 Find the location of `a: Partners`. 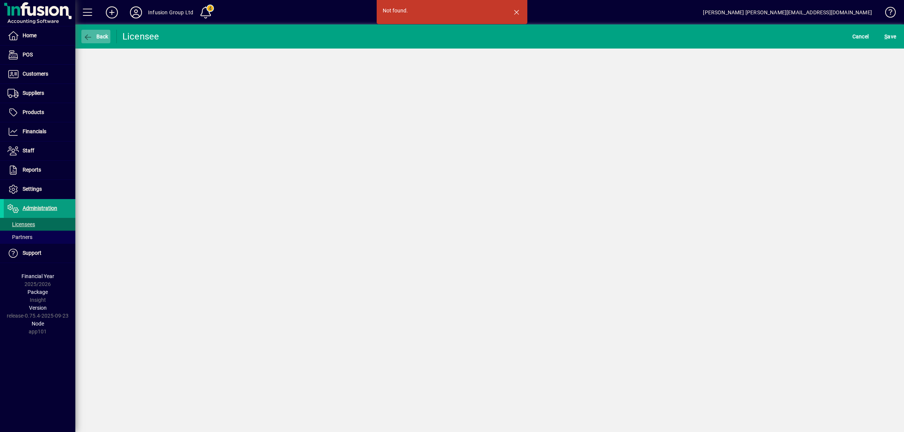

a: Partners is located at coordinates (40, 237).